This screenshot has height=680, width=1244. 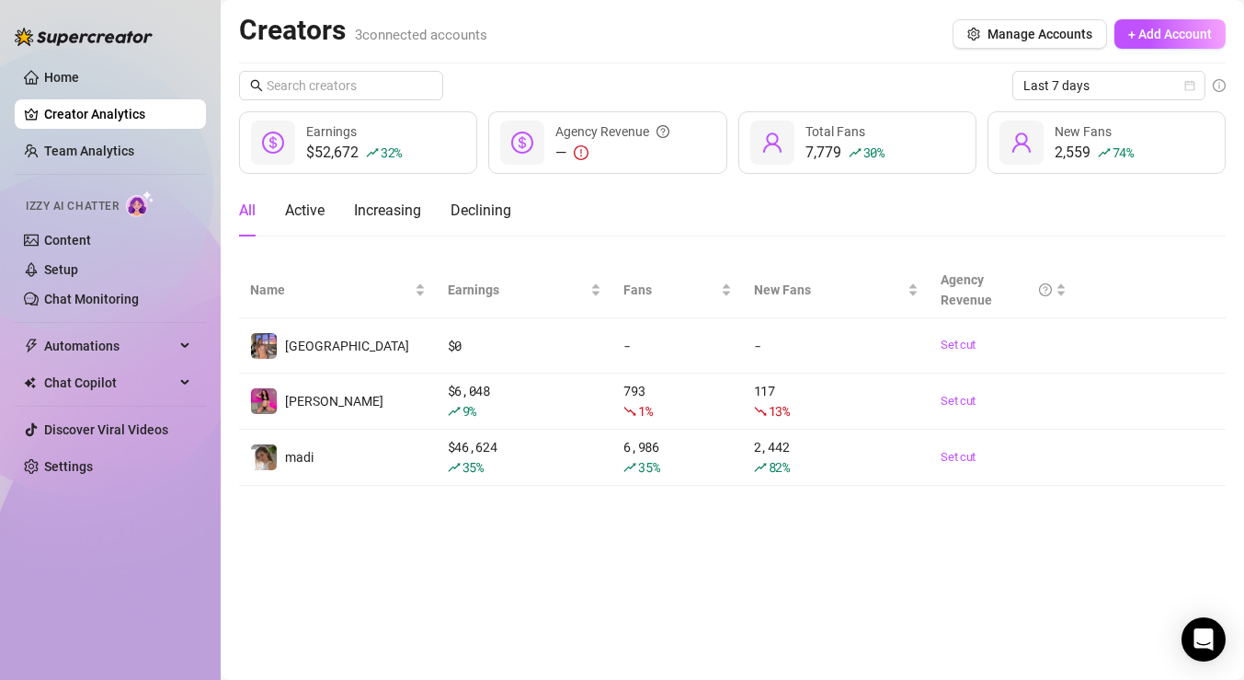 I want to click on span: thunderbolt, so click(x=31, y=346).